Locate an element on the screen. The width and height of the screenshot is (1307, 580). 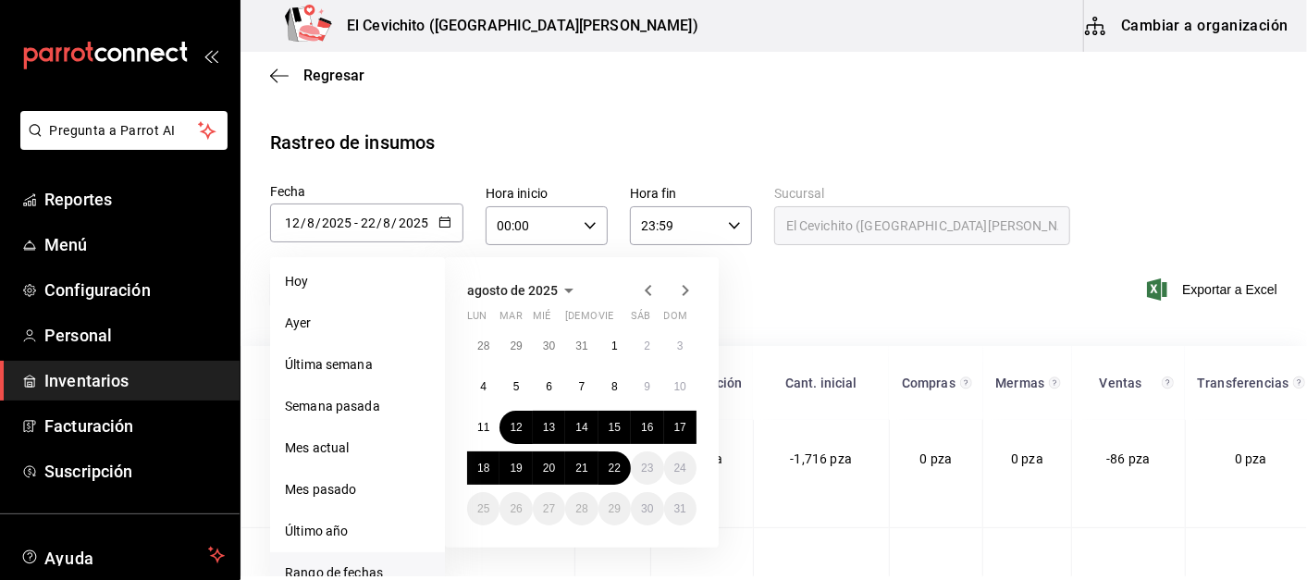
abbr: 5 de agosto de 2025 is located at coordinates (516, 387).